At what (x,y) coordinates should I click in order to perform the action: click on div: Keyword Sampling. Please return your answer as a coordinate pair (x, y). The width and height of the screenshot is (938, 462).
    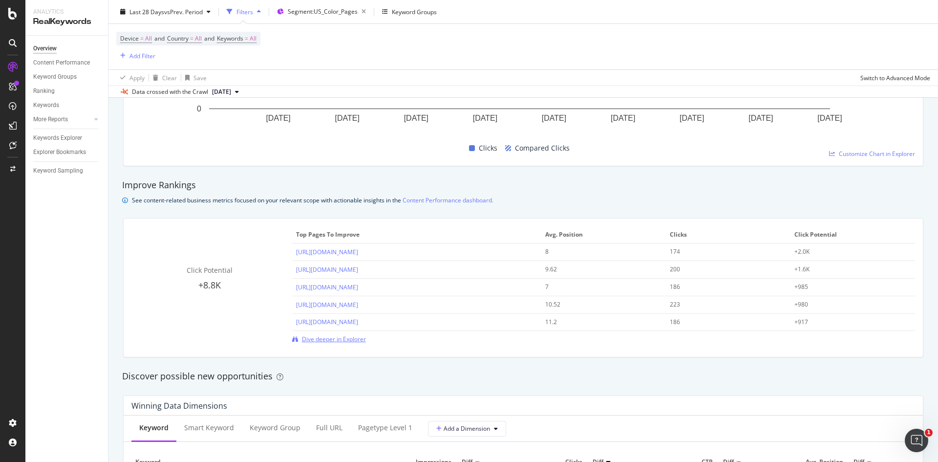
    Looking at the image, I should click on (58, 170).